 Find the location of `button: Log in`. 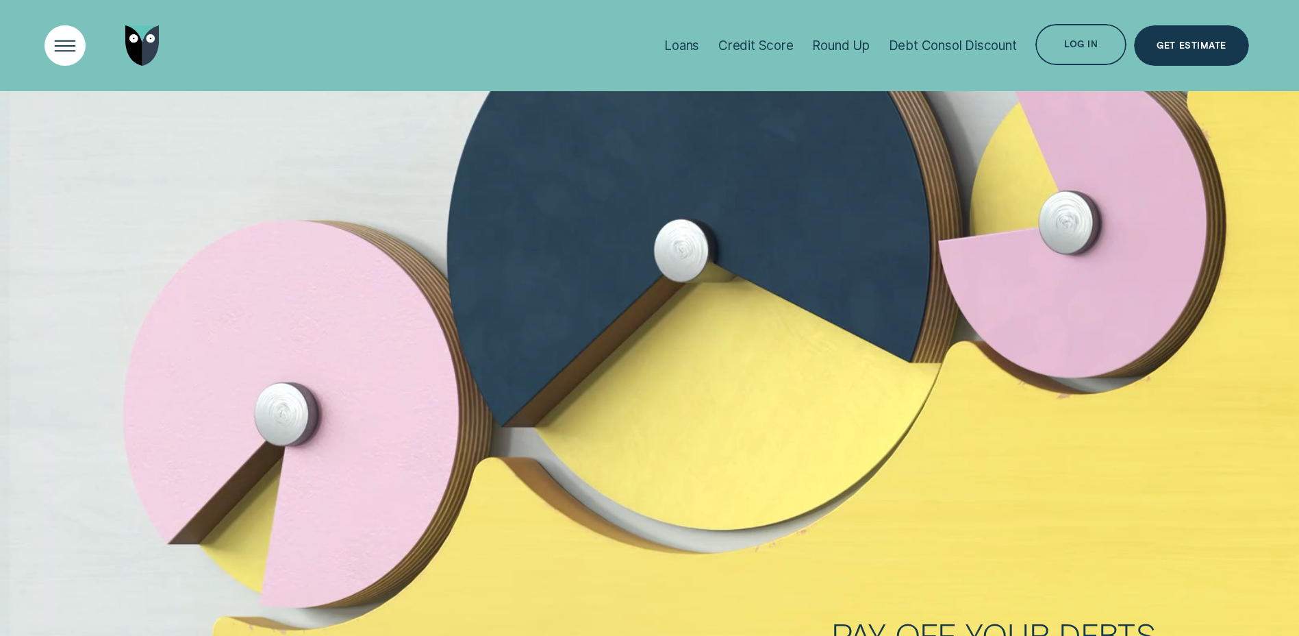

button: Log in is located at coordinates (1081, 45).